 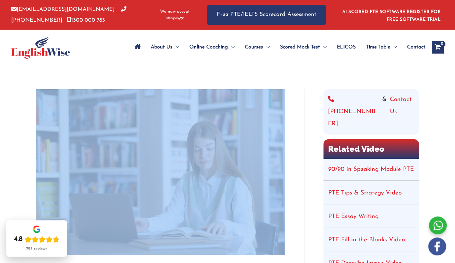 What do you see at coordinates (391, 16) in the screenshot?
I see `a: AI SCORED PTE SOFTWARE REGISTER FOR FREE SOFTWARE TRIAL` at bounding box center [391, 16].